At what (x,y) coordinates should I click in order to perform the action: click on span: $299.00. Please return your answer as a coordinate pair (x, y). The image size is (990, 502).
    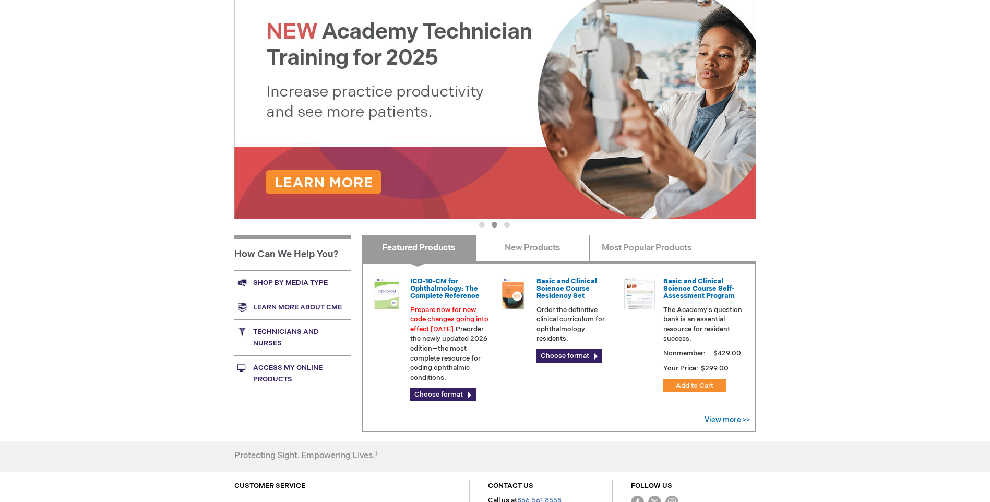
    Looking at the image, I should click on (715, 369).